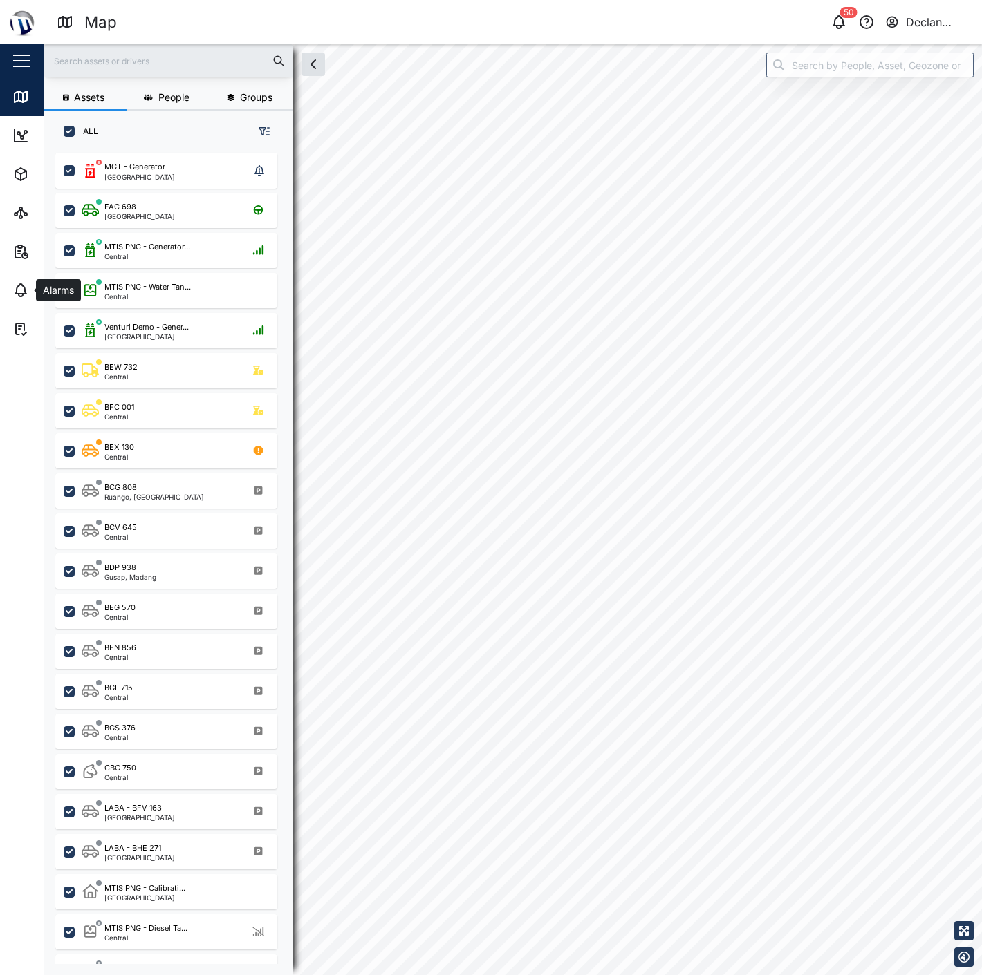  I want to click on div: LABA - BHE 271, so click(133, 848).